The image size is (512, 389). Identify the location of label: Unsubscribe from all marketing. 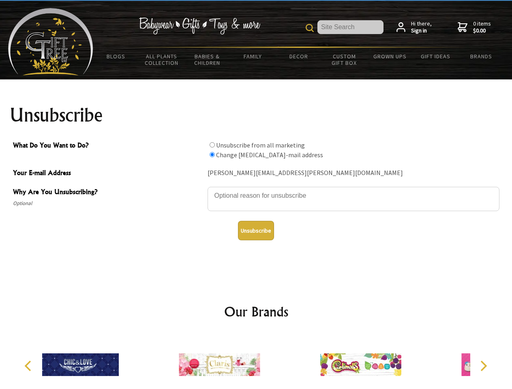
(260, 145).